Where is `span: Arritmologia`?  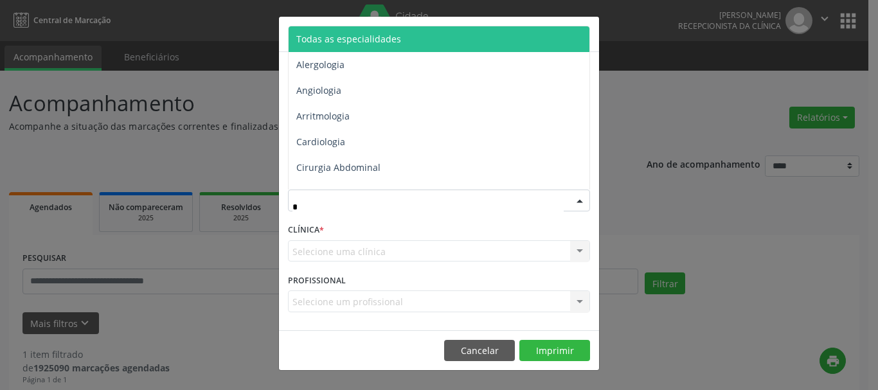
span: Arritmologia is located at coordinates (323, 116).